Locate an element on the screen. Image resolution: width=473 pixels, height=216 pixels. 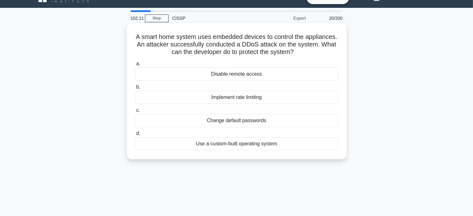
a: Stop is located at coordinates (157, 18).